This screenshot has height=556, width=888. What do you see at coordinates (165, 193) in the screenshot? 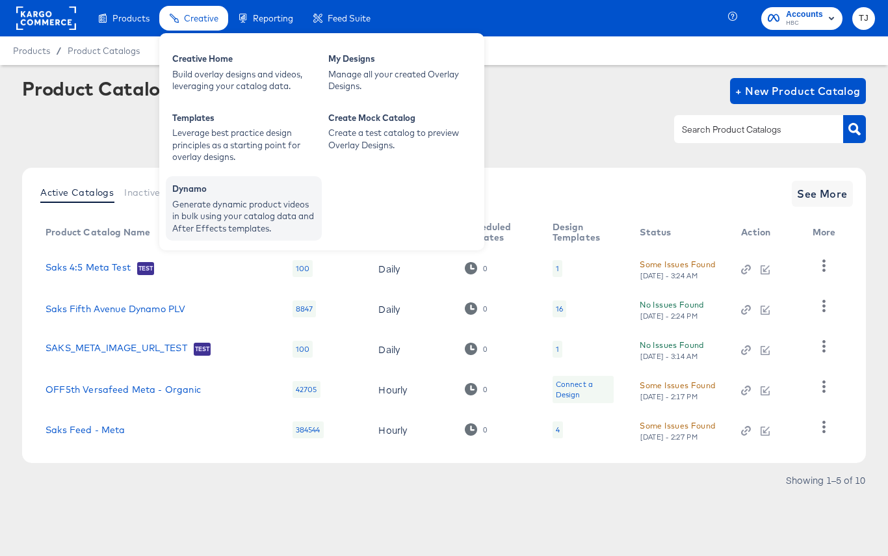
I see `span: Inactive Catalogs` at bounding box center [165, 193].